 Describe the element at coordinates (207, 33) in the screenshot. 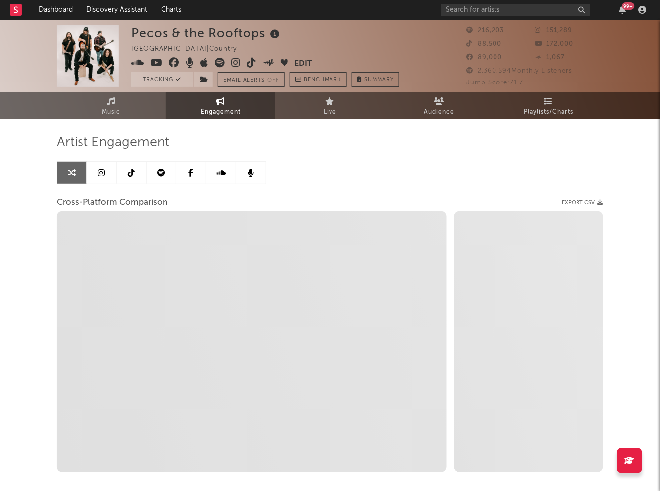

I see `div: Pecos & the Rooftops` at that location.